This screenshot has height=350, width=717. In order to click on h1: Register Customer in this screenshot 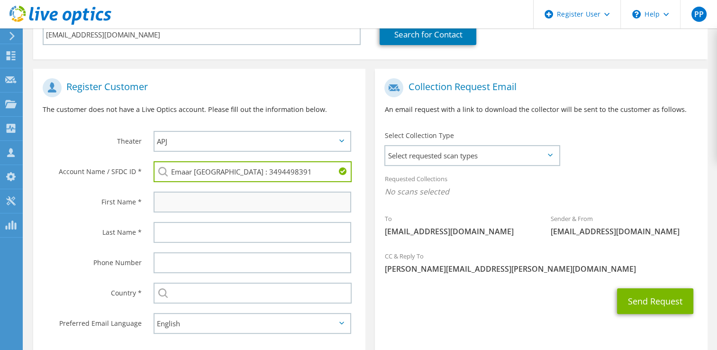, I will do `click(197, 88)`.